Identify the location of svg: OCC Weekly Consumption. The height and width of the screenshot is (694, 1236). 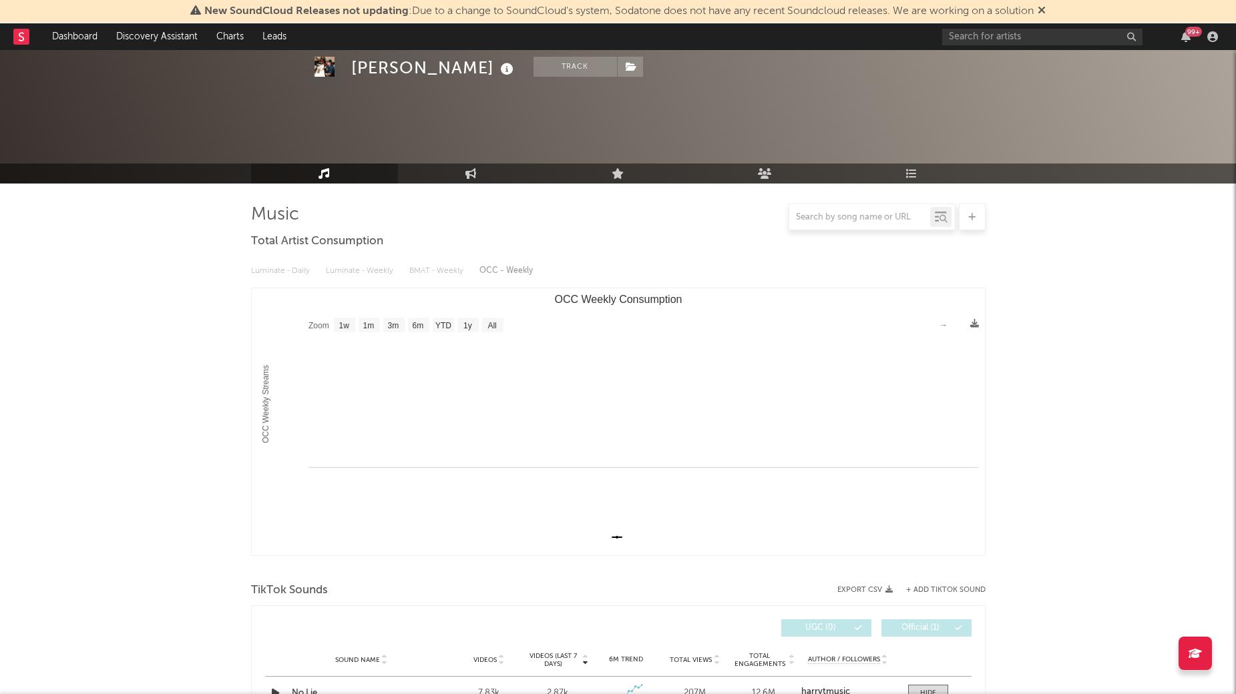
(618, 422).